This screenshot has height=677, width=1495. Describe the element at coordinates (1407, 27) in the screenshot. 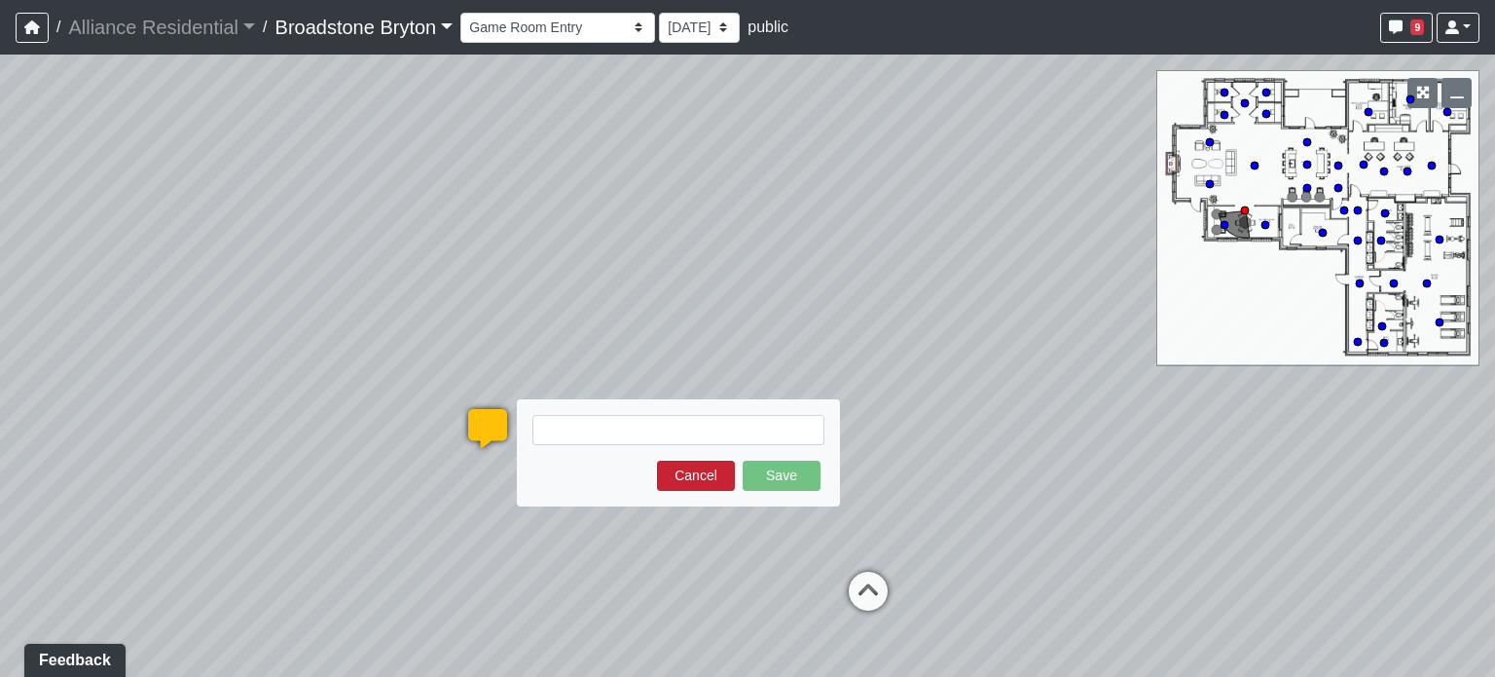

I see `button: 9` at that location.